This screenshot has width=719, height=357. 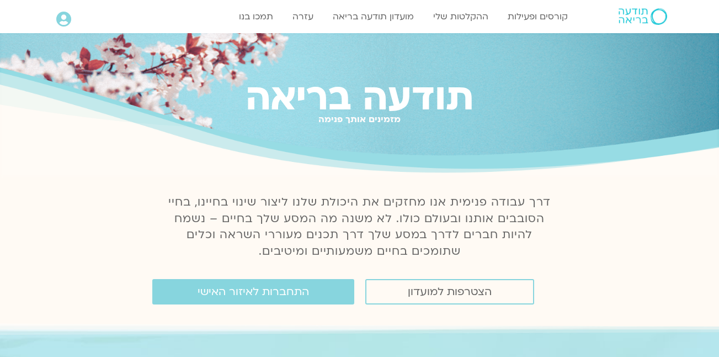 I want to click on a: מועדון תודעה בריאה, so click(x=373, y=17).